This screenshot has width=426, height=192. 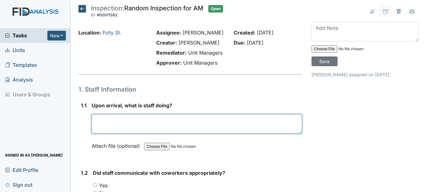 I want to click on span: Templates, so click(x=21, y=65).